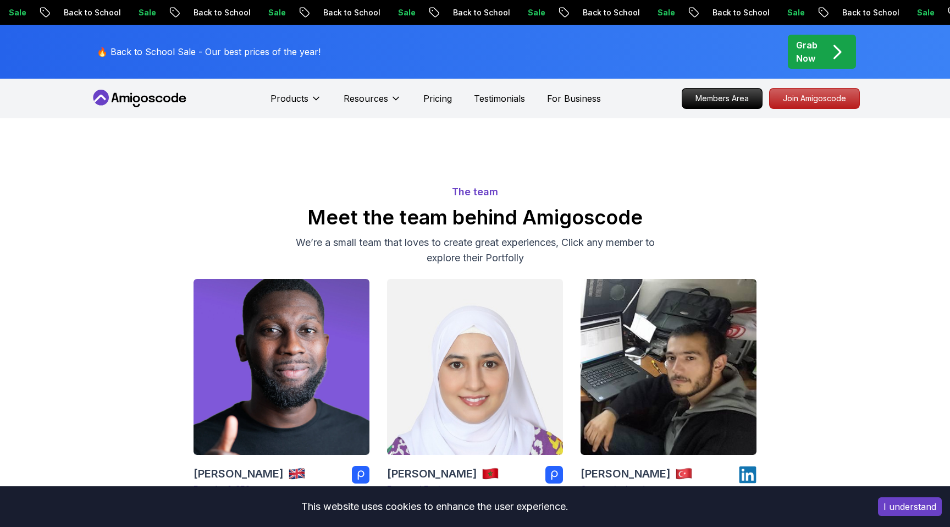  What do you see at coordinates (499, 98) in the screenshot?
I see `p: Testimonials` at bounding box center [499, 98].